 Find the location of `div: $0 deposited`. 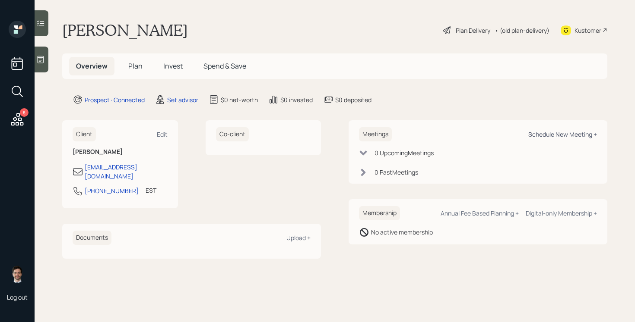

div: $0 deposited is located at coordinates (353, 100).